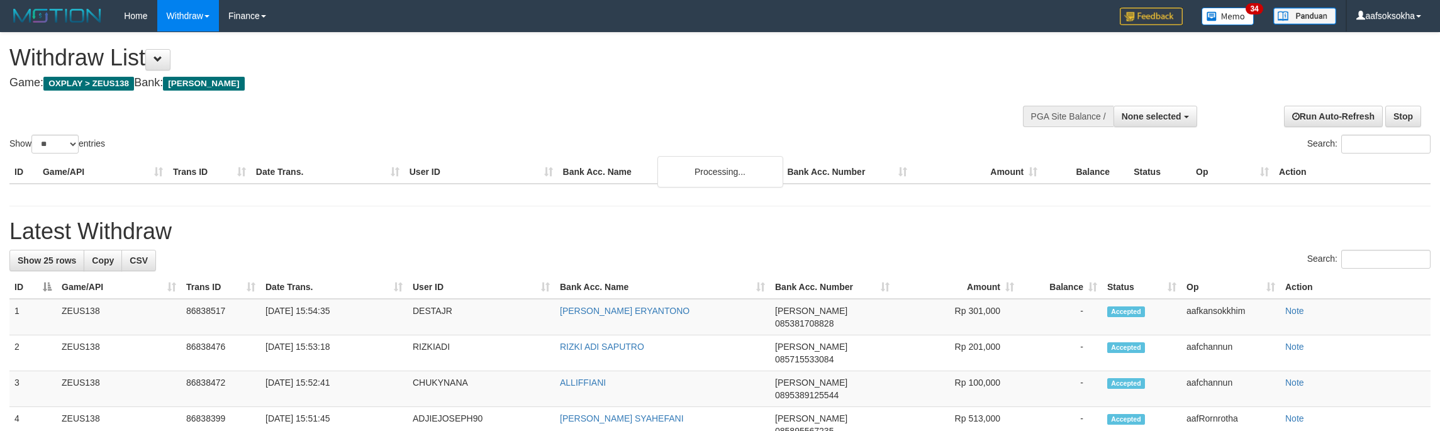 The height and width of the screenshot is (431, 1440). What do you see at coordinates (1333, 116) in the screenshot?
I see `a: Run Auto-Refresh` at bounding box center [1333, 116].